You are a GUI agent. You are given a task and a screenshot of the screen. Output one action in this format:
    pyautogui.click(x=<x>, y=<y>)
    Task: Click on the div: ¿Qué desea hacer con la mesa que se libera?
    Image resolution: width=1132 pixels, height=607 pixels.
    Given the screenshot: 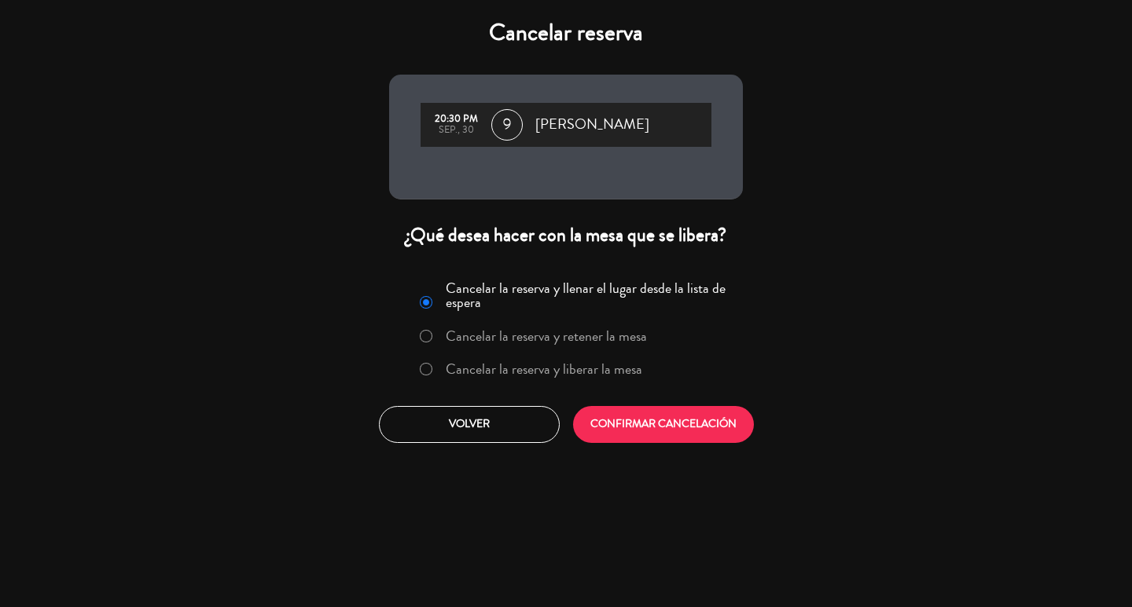 What is the action you would take?
    pyautogui.click(x=566, y=235)
    